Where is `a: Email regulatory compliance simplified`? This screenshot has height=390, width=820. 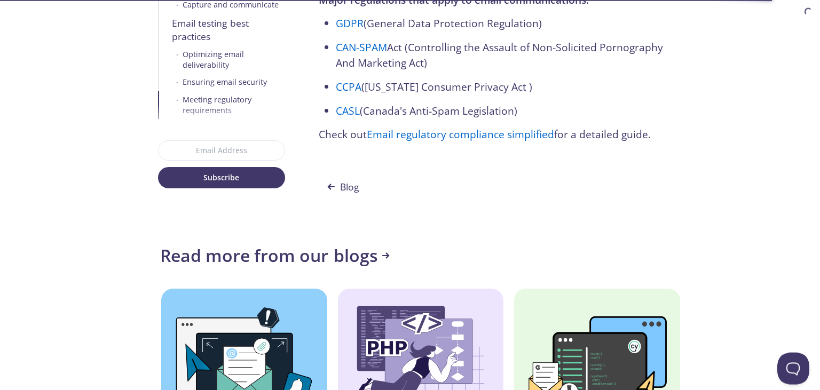
a: Email regulatory compliance simplified is located at coordinates (460, 134).